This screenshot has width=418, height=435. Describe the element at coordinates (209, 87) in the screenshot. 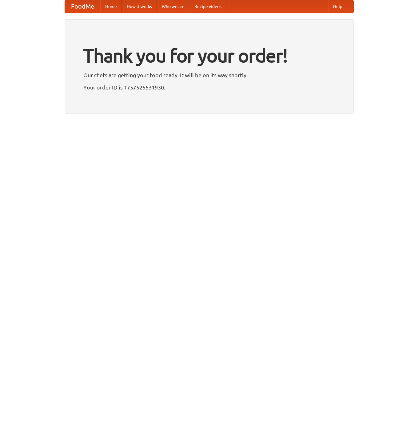

I see `p: Your order ID is 1757525531930.` at that location.